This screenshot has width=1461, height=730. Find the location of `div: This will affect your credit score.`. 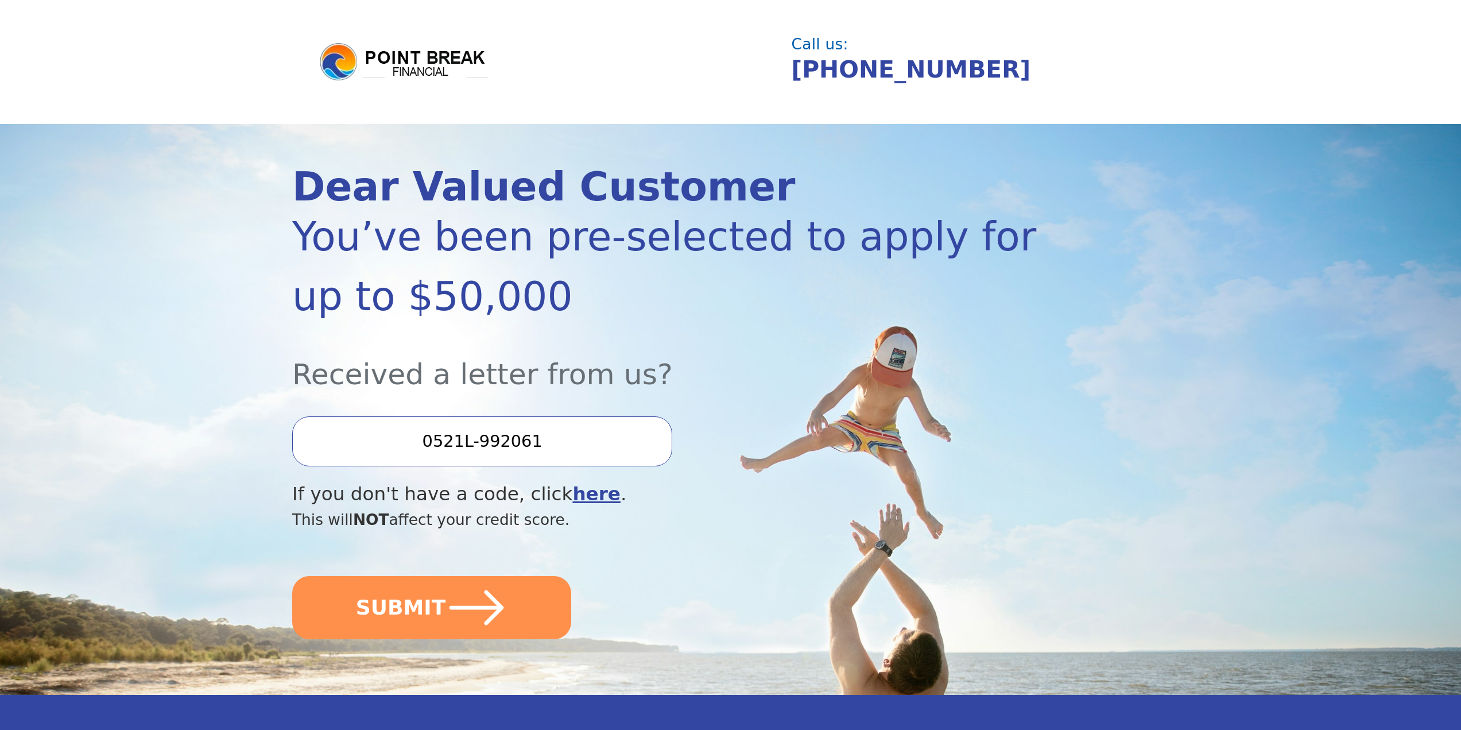

div: This will affect your credit score. is located at coordinates (665, 519).